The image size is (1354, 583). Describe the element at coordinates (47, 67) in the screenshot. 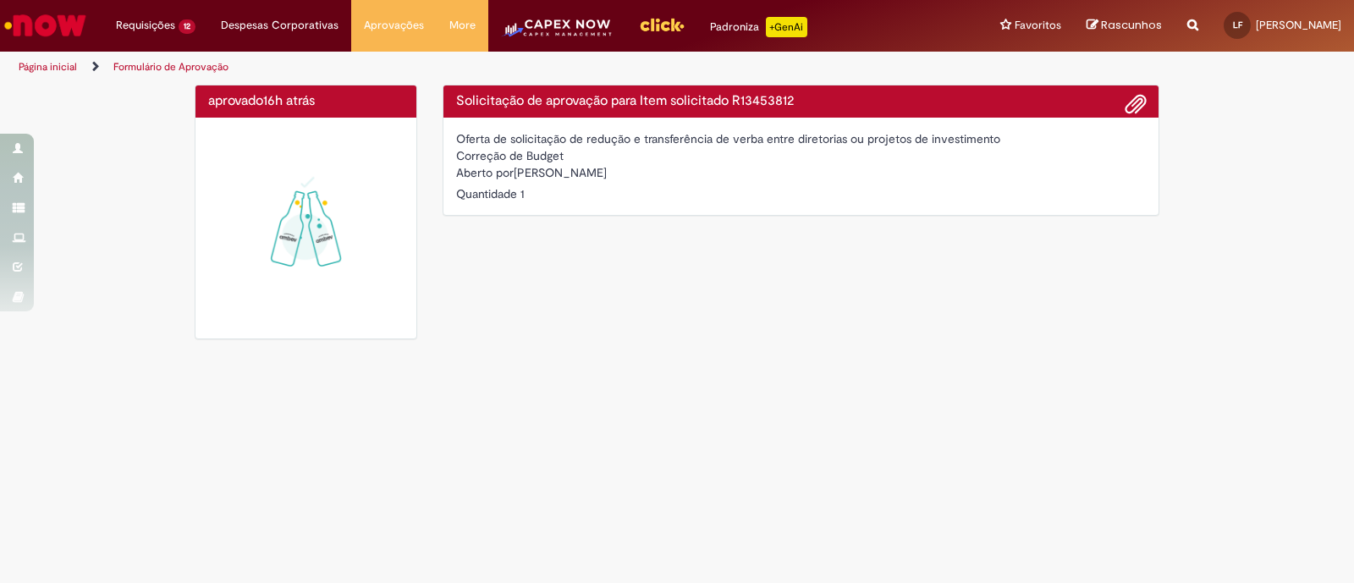

I see `a: Página inicial` at that location.